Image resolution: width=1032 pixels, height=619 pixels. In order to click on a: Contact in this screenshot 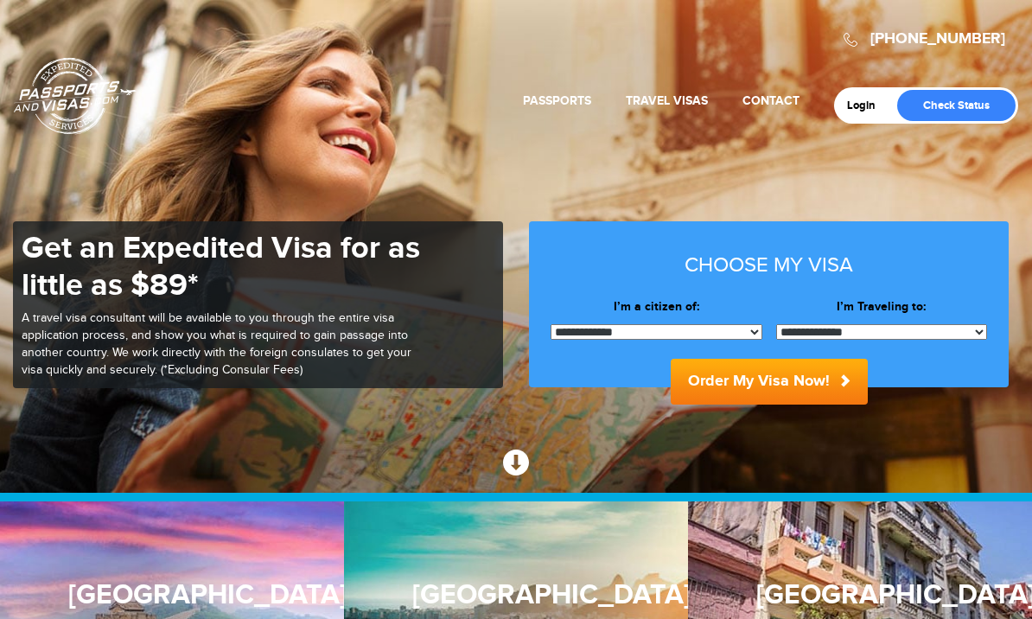, I will do `click(771, 100)`.